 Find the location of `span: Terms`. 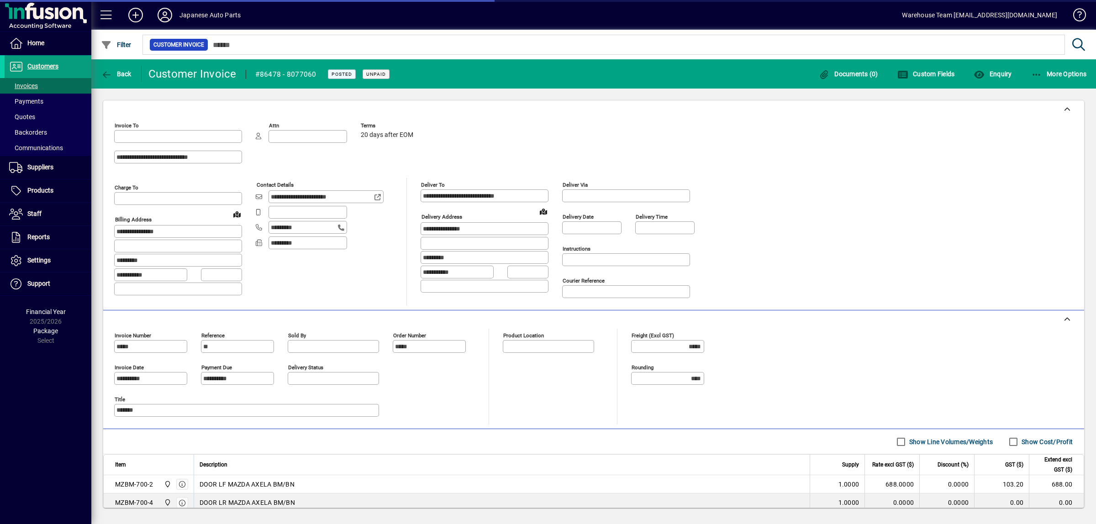

span: Terms is located at coordinates (388, 126).